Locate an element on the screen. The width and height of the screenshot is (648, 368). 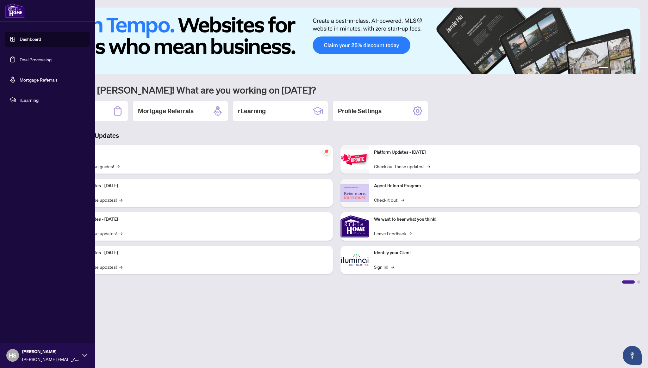
a: Deal Processing is located at coordinates (35, 60).